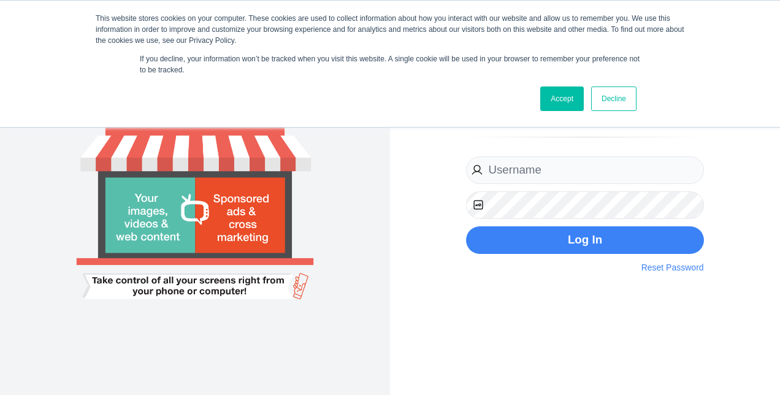 Image resolution: width=780 pixels, height=395 pixels. Describe the element at coordinates (614, 99) in the screenshot. I see `a: Decline` at that location.